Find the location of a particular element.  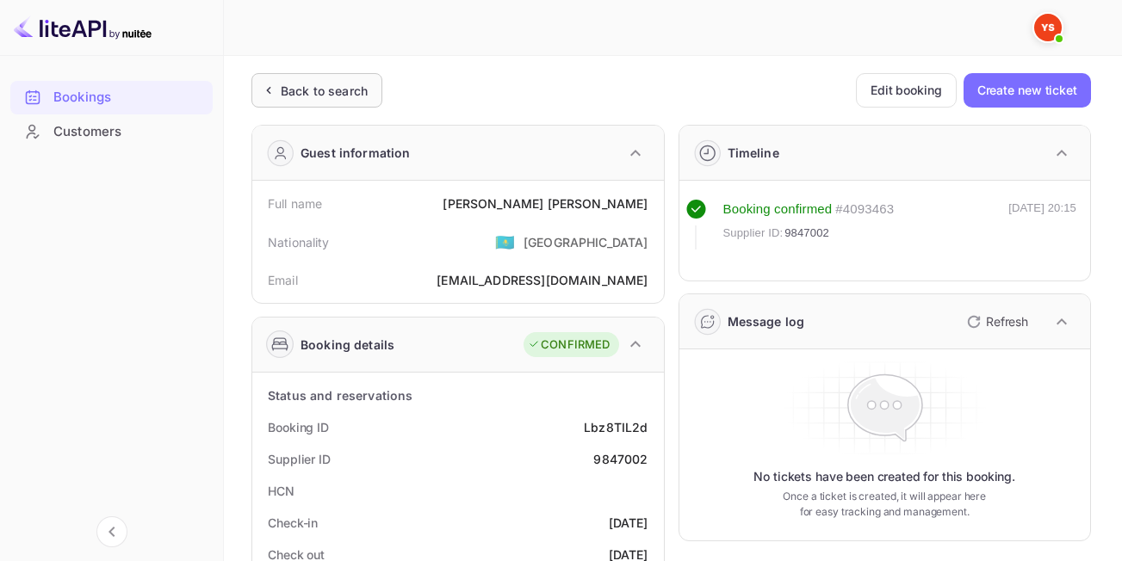

div: Timeline is located at coordinates (753, 152).